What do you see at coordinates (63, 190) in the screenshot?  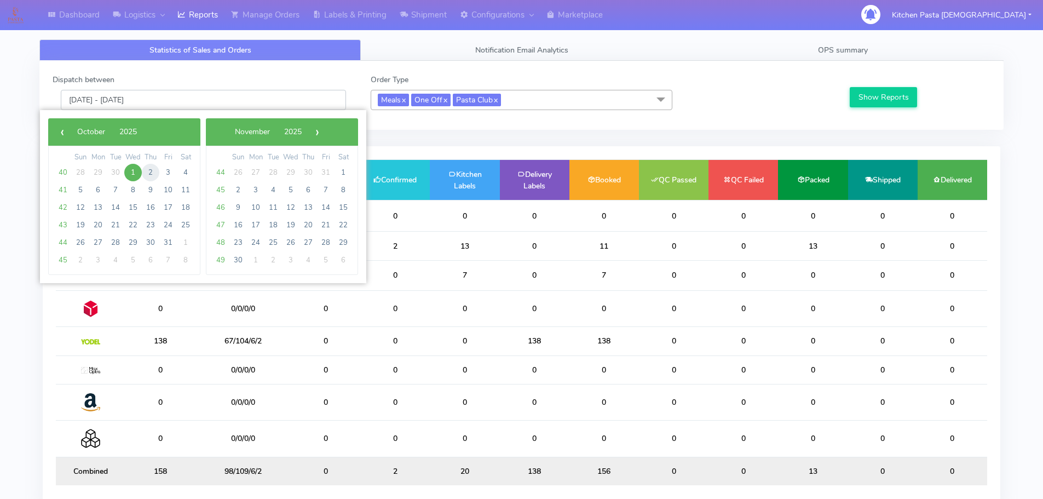 I see `span: 41` at bounding box center [63, 190].